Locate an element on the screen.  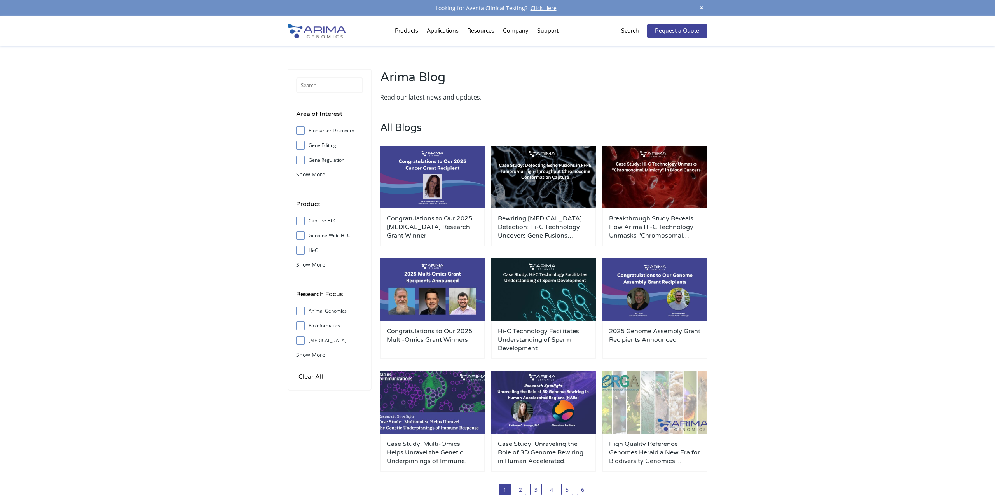
a: 2025 Genome Assembly Grant Recipients Announced is located at coordinates (655, 340).